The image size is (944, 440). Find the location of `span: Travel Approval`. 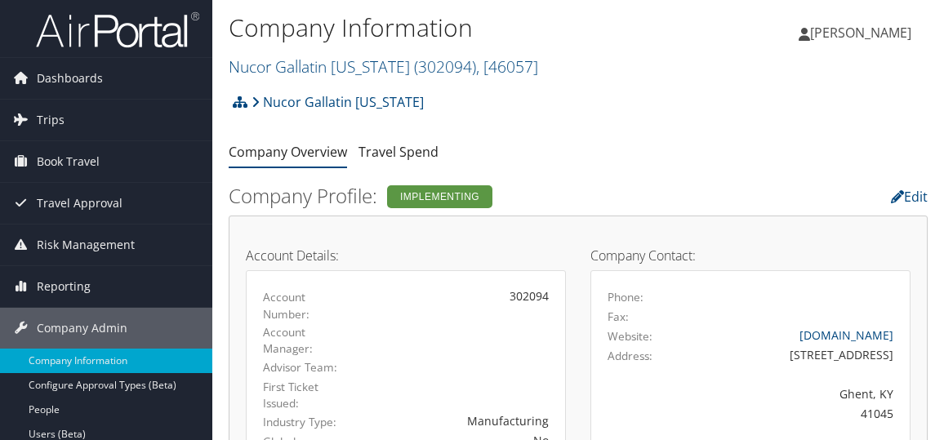

span: Travel Approval is located at coordinates (79, 203).